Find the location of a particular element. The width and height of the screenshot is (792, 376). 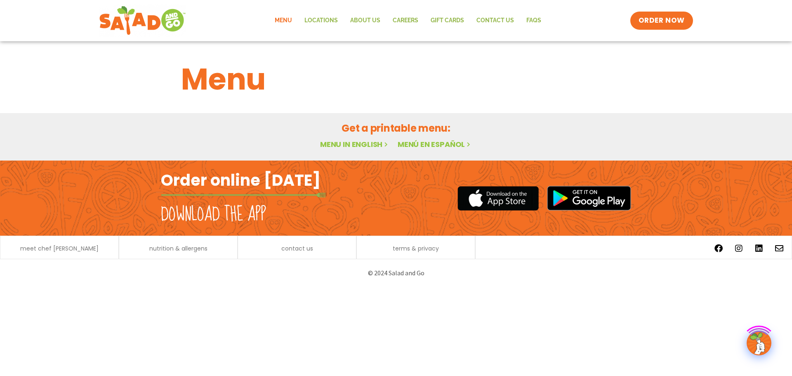

a: nutrition & allergens is located at coordinates (178, 248).